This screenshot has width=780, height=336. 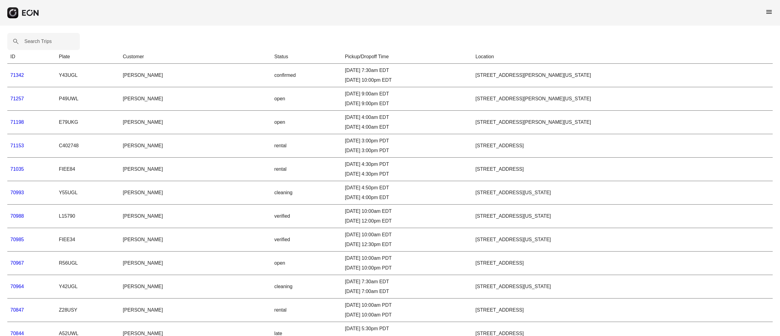 What do you see at coordinates (17, 239) in the screenshot?
I see `a: 70985` at bounding box center [17, 239].